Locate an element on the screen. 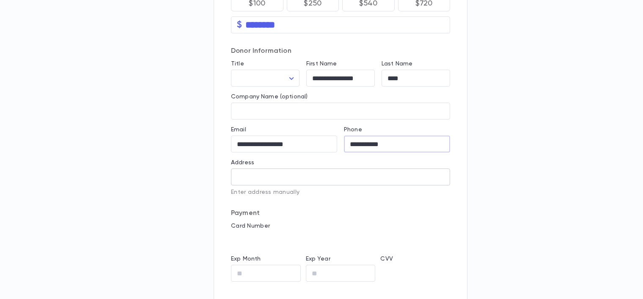 The height and width of the screenshot is (299, 643). p: Payment is located at coordinates (340, 213).